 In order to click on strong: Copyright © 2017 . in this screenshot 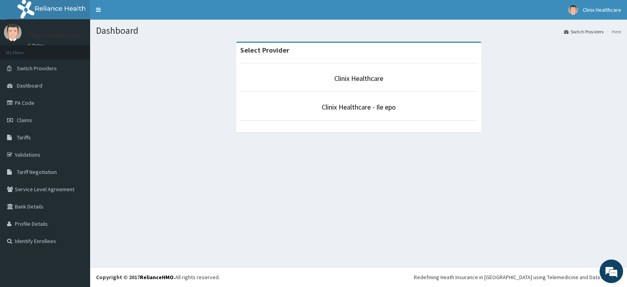, I will do `click(136, 277)`.